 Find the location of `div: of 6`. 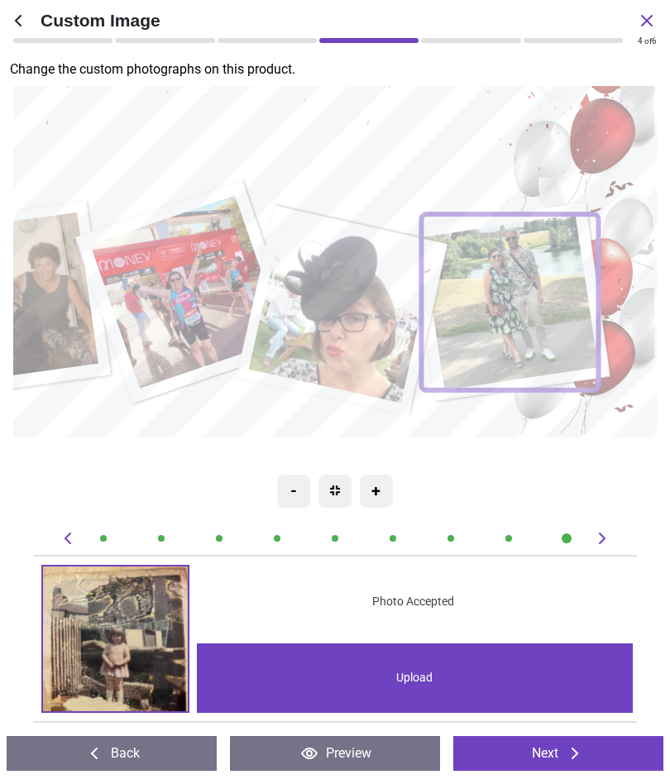

div: of 6 is located at coordinates (647, 41).